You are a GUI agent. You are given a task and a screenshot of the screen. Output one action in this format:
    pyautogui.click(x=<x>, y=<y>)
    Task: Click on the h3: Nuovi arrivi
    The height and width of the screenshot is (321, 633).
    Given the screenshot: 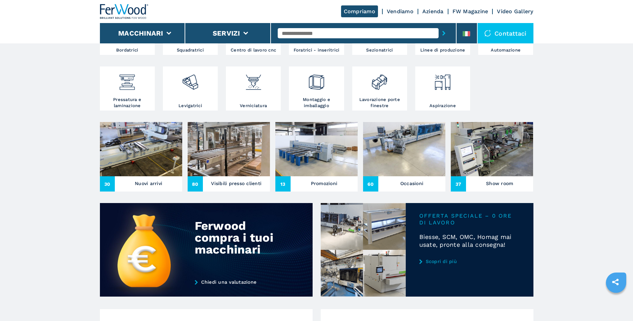 What is the action you would take?
    pyautogui.click(x=148, y=183)
    